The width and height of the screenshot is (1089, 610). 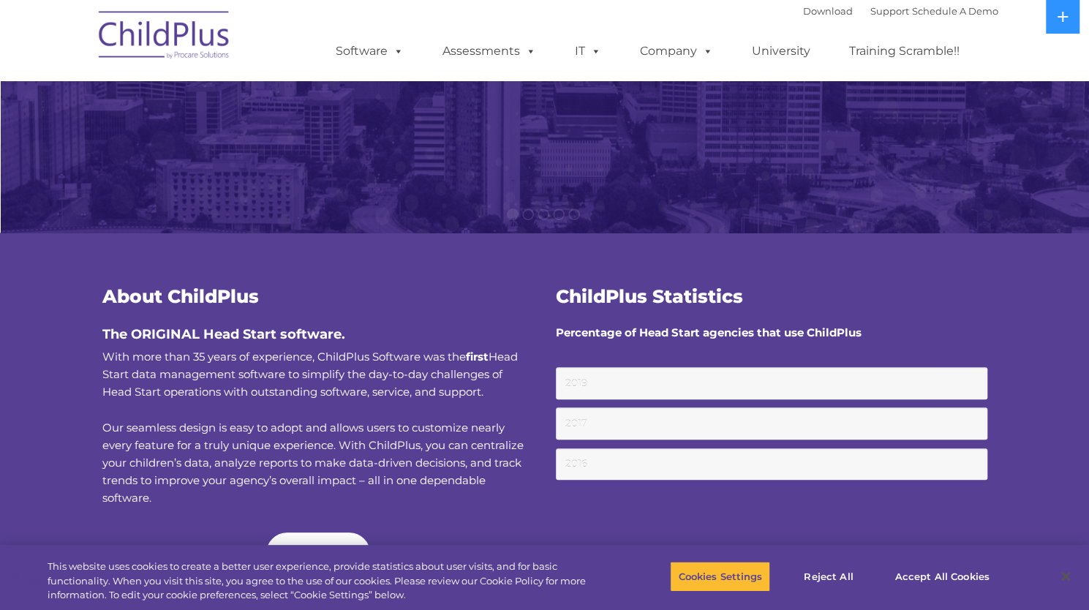 What do you see at coordinates (588, 51) in the screenshot?
I see `a: IT` at bounding box center [588, 51].